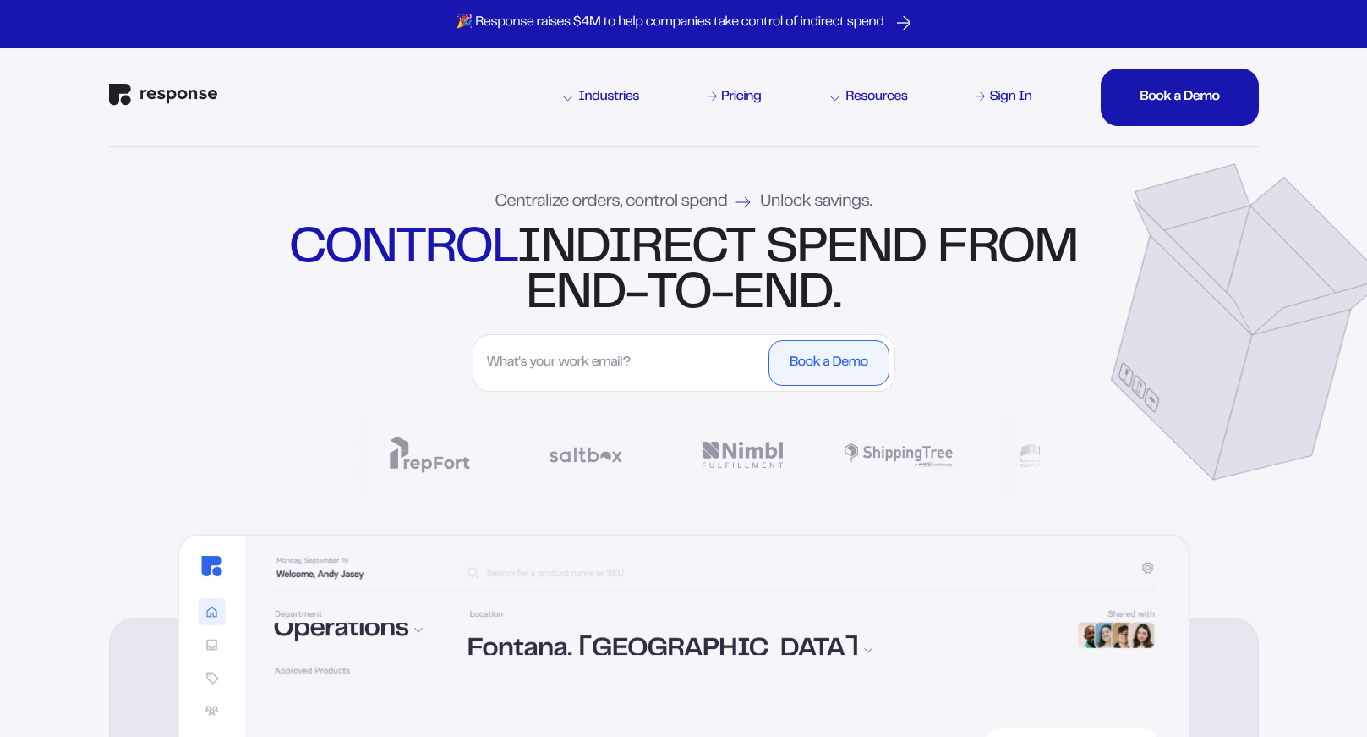  I want to click on div: Operations, so click(361, 630).